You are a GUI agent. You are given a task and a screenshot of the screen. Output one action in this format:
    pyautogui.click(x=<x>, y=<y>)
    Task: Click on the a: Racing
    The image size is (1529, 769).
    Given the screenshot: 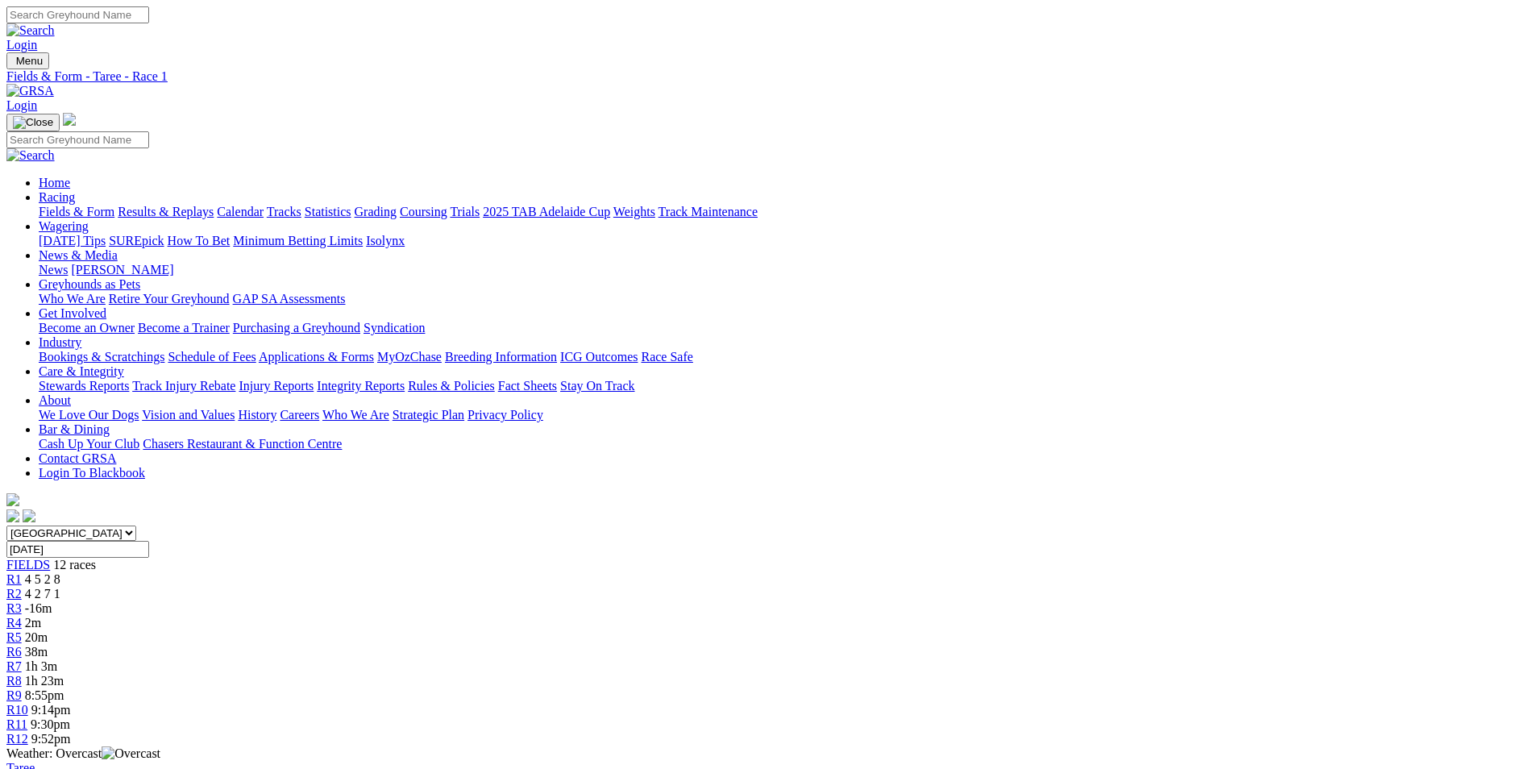 What is the action you would take?
    pyautogui.click(x=56, y=197)
    